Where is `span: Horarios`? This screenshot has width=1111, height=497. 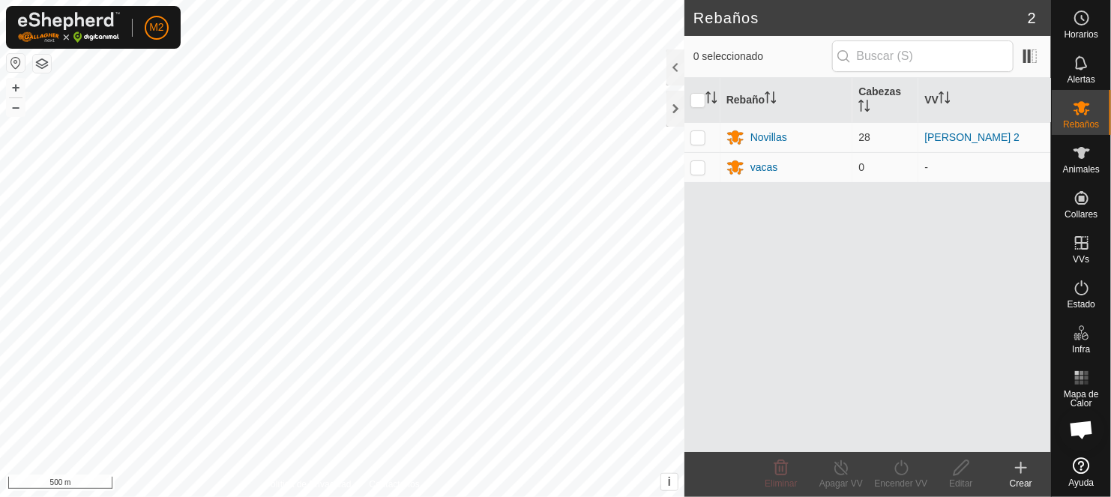
span: Horarios is located at coordinates (1081, 34).